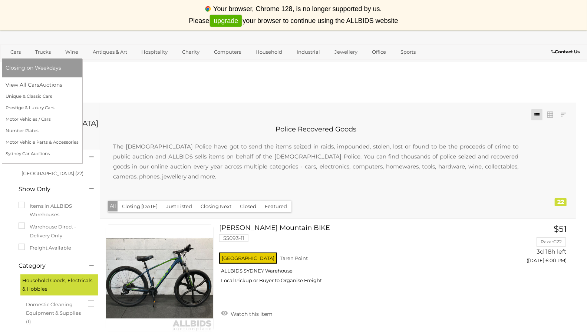 This screenshot has width=587, height=334. Describe the element at coordinates (113, 206) in the screenshot. I see `button: All` at that location.